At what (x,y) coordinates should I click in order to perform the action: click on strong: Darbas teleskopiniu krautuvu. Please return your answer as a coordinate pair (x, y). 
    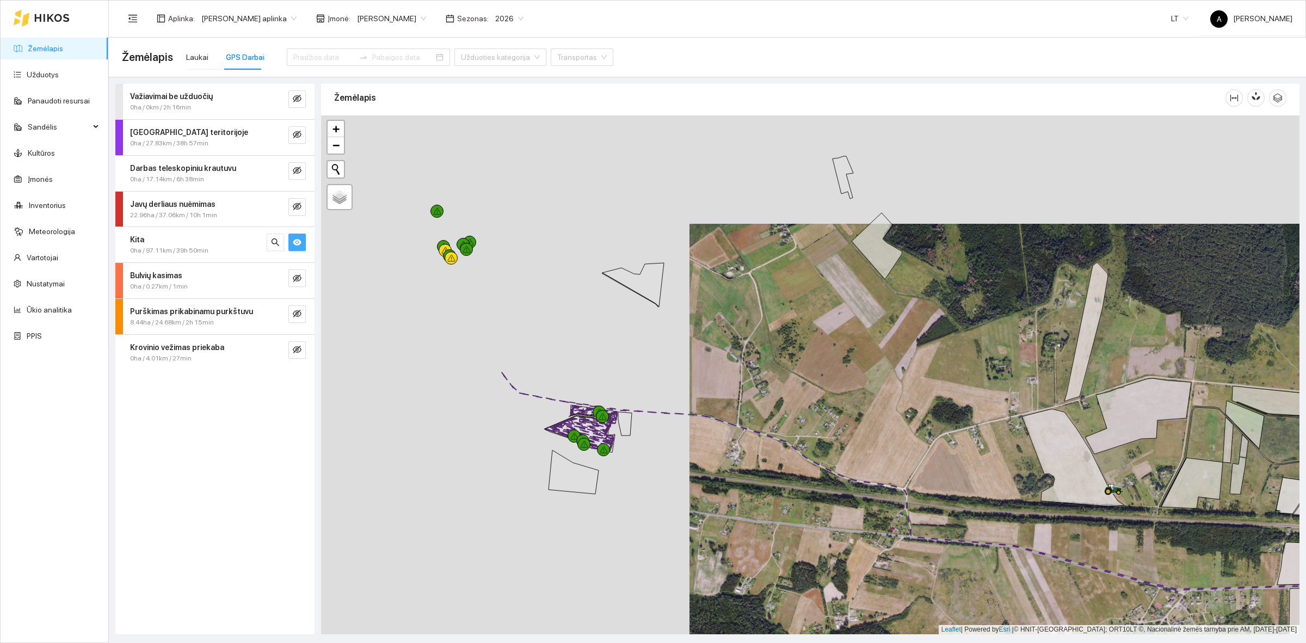
    Looking at the image, I should click on (183, 168).